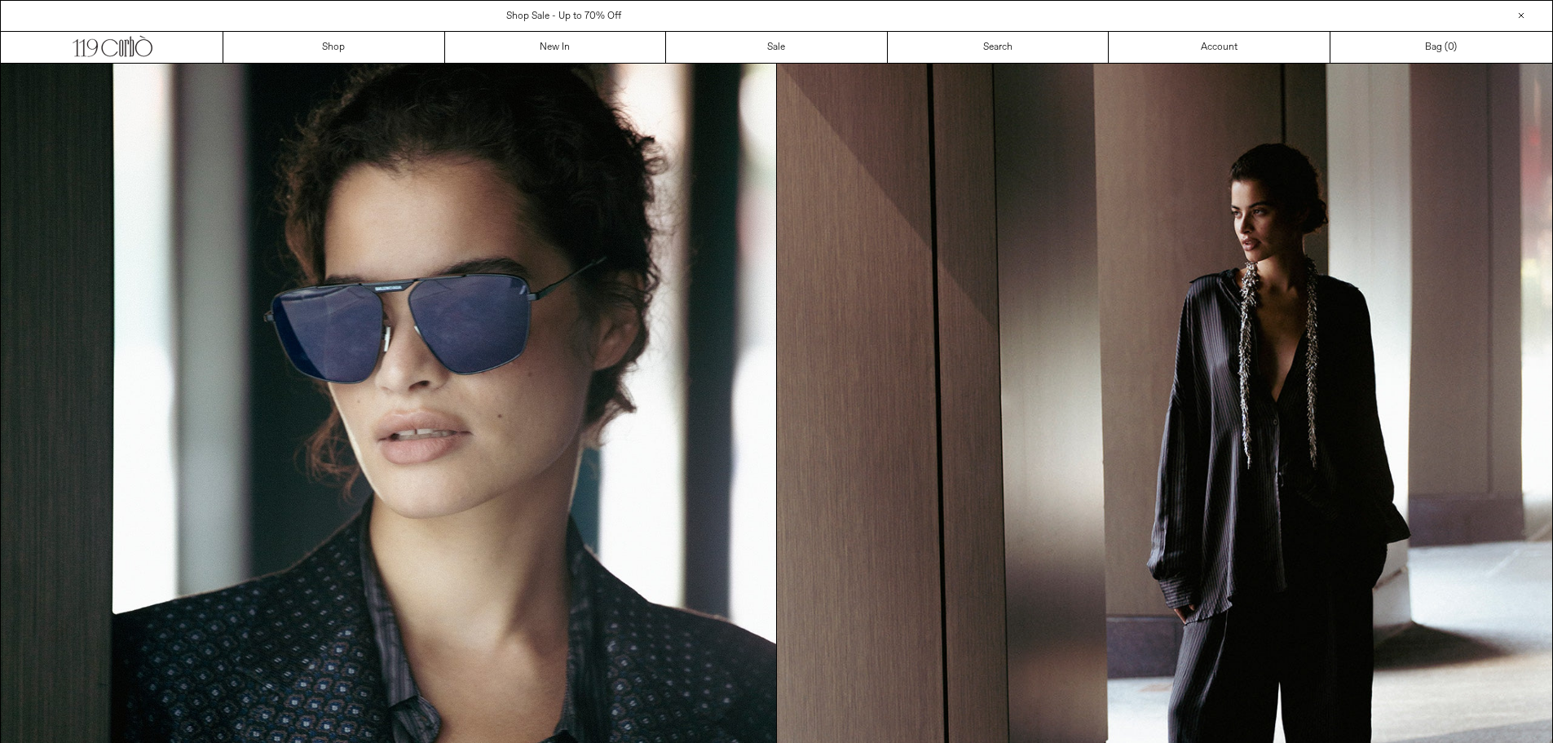 This screenshot has width=1553, height=743. What do you see at coordinates (334, 47) in the screenshot?
I see `a: Shop` at bounding box center [334, 47].